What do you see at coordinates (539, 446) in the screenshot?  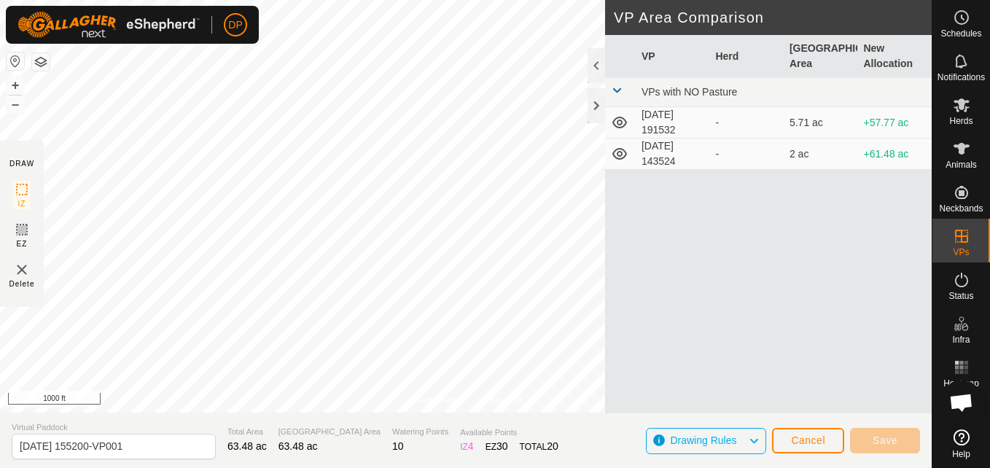 I see `div: TOTAL` at bounding box center [539, 446].